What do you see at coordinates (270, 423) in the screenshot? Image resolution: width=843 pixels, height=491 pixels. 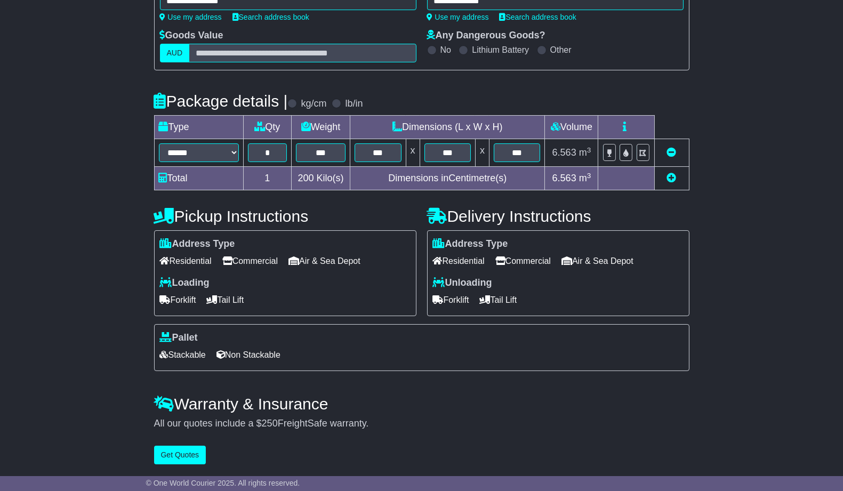 I see `span: 250` at bounding box center [270, 423].